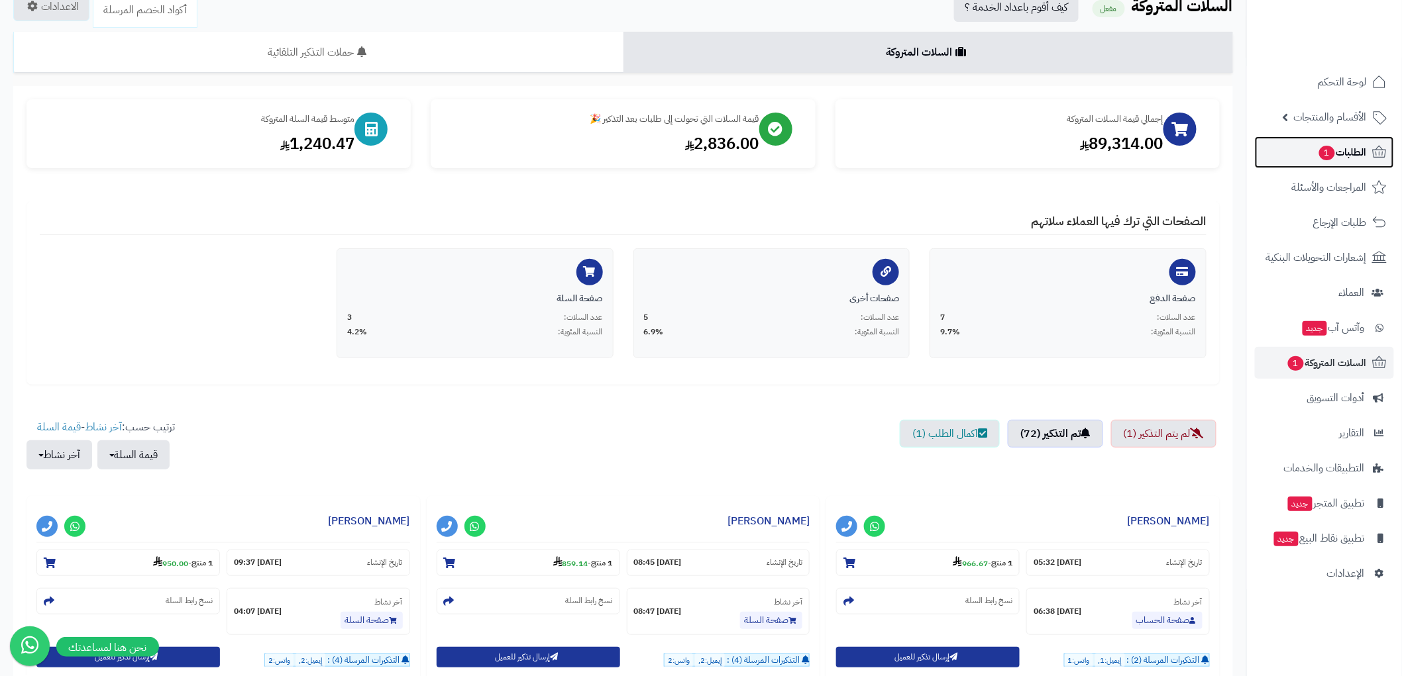  What do you see at coordinates (59, 455) in the screenshot?
I see `button: آخر نشاط` at bounding box center [59, 455].